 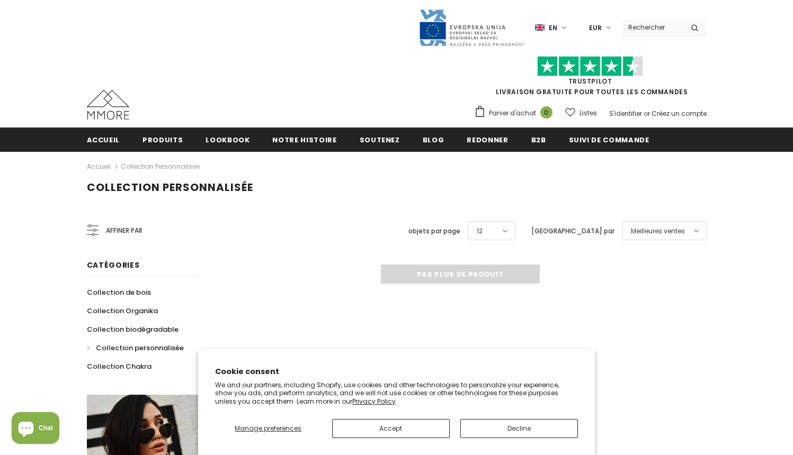 I want to click on span: Produits, so click(x=163, y=140).